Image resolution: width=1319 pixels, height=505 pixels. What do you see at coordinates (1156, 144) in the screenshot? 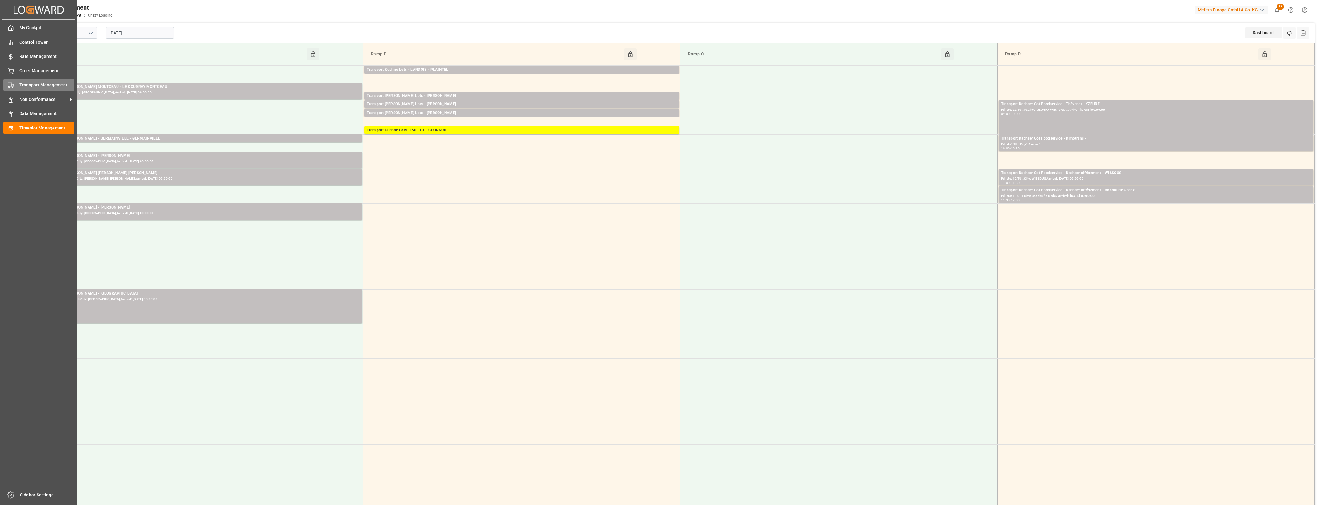
I see `div: Pallets: ,TU: ,City: ,Arrival:` at bounding box center [1156, 144].